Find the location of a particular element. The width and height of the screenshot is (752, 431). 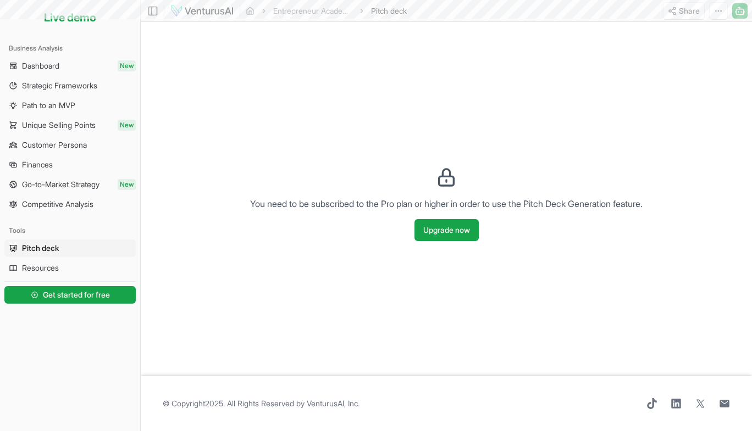

span: Resources is located at coordinates (40, 268).